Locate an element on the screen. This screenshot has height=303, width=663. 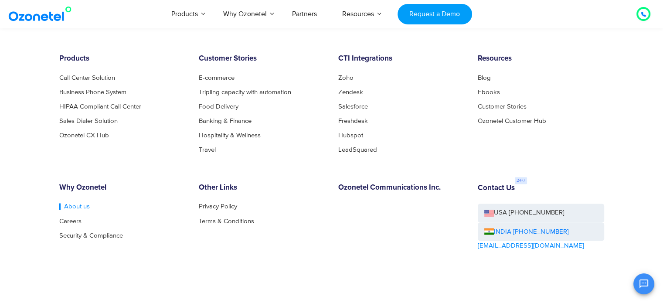
a: Travel is located at coordinates (207, 150).